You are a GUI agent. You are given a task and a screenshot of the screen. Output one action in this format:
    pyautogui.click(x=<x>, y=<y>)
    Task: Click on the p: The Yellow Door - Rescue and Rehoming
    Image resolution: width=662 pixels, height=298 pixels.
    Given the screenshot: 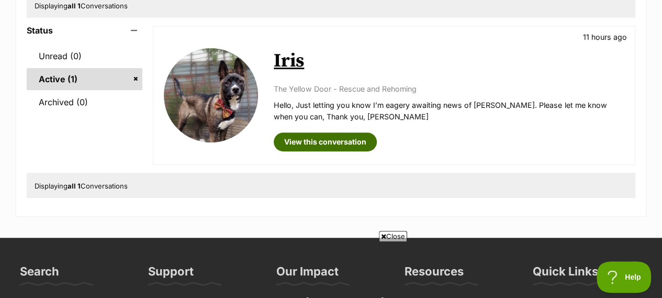 What is the action you would take?
    pyautogui.click(x=449, y=88)
    